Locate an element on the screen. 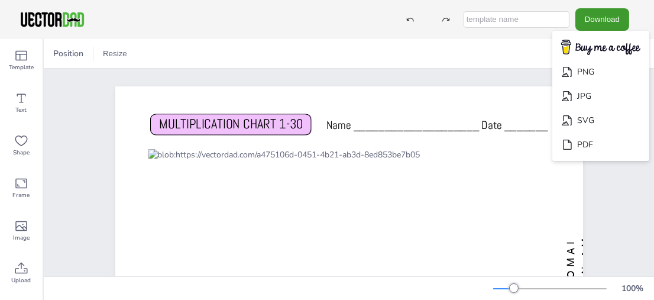  span: Position is located at coordinates (68, 53).